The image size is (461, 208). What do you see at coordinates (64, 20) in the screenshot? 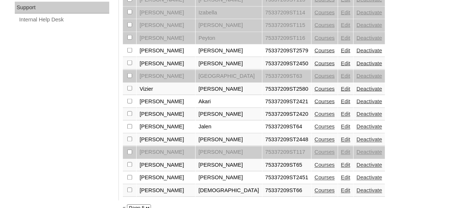
I see `a: Internal Help Desk` at bounding box center [64, 20].